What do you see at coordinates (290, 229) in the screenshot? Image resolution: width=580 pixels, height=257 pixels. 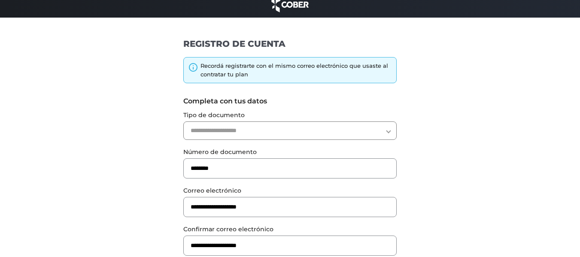 I see `label: Confirmar correo electrónico` at bounding box center [290, 229].